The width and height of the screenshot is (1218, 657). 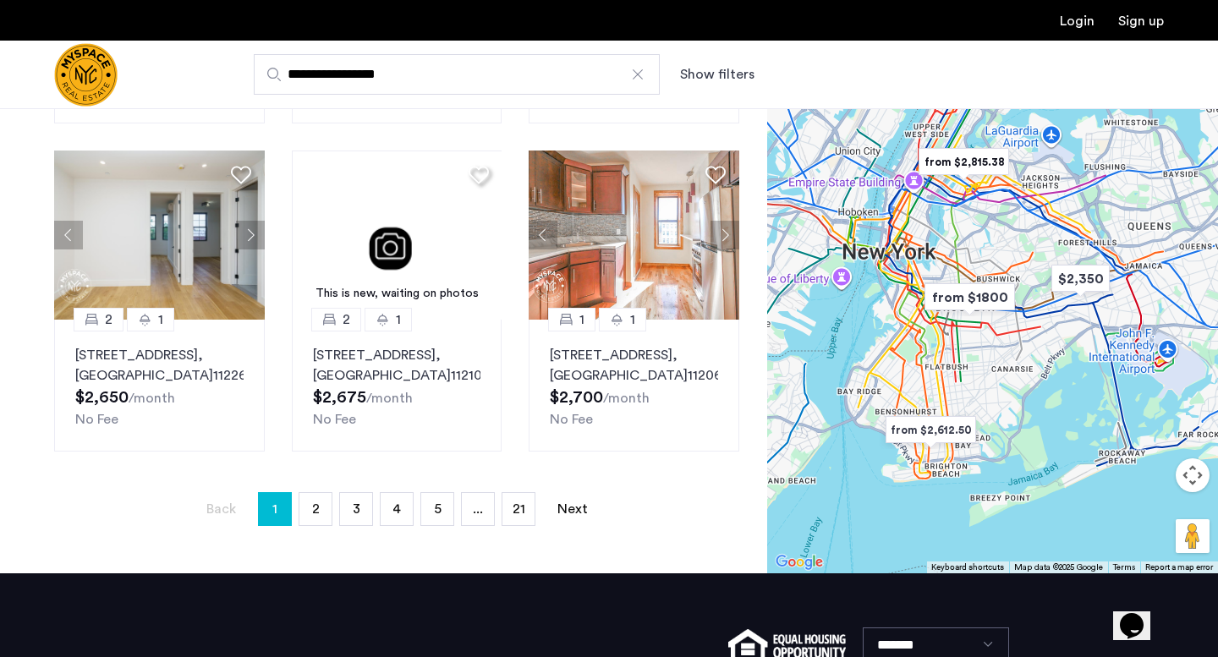 I want to click on span: Map data ©2025 Google, so click(x=1059, y=568).